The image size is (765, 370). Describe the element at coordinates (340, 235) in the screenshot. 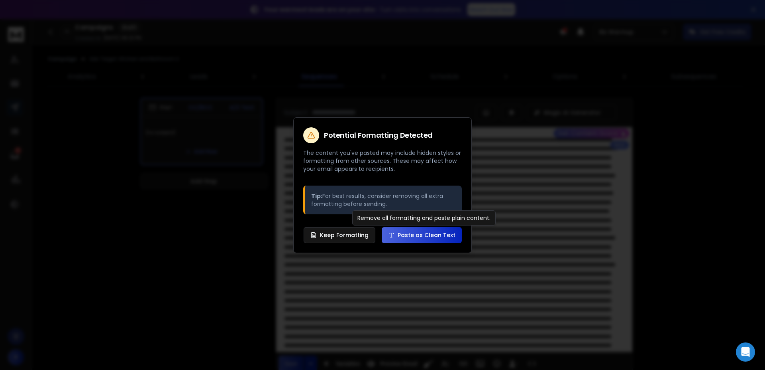

I see `button: Keep Formatting` at that location.